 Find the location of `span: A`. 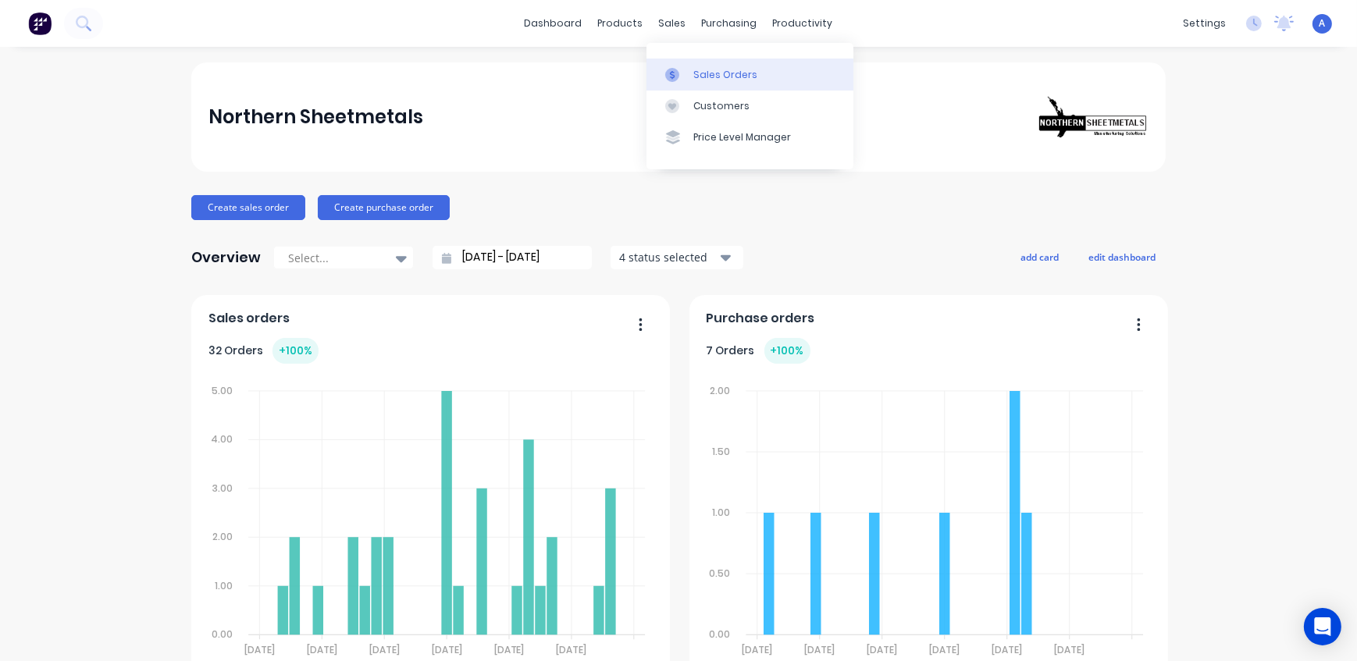

span: A is located at coordinates (1323, 23).